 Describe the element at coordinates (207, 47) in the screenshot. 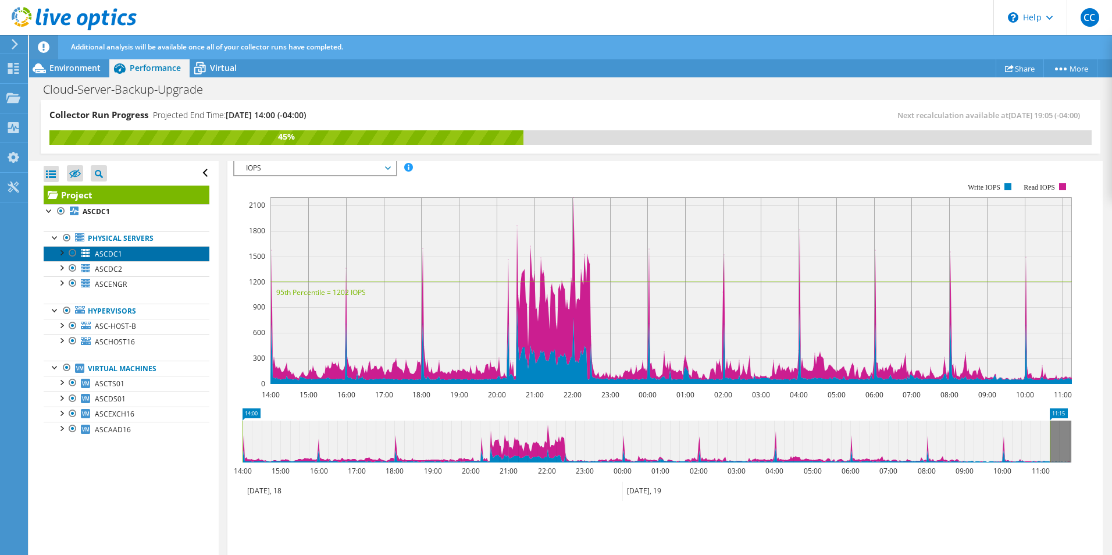

I see `span: Additional analysis will be available once all of your collector runs have completed.` at that location.